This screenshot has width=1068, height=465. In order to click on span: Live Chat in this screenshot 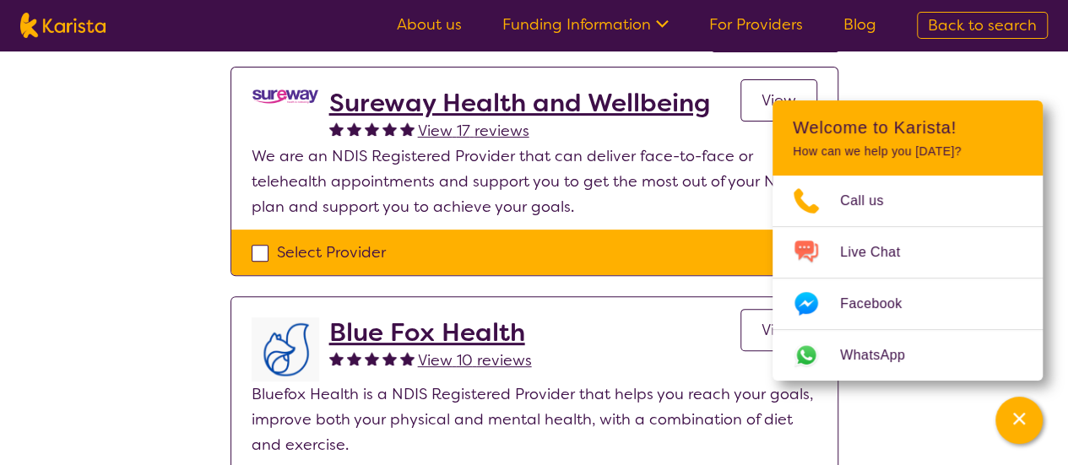, I will do `click(880, 252)`.